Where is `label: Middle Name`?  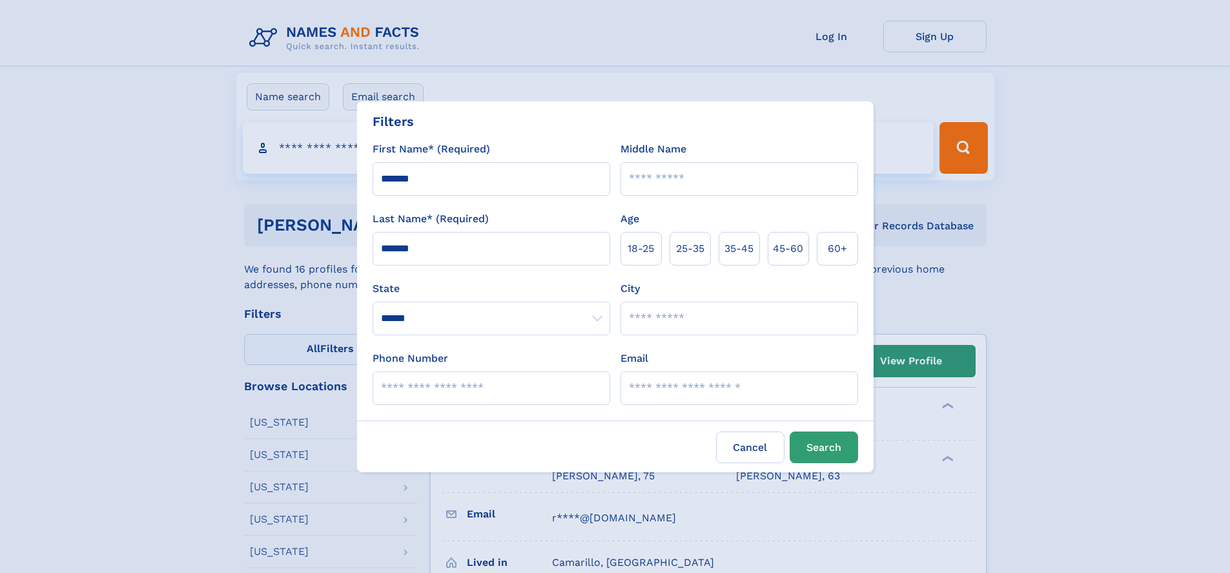
label: Middle Name is located at coordinates (653, 149).